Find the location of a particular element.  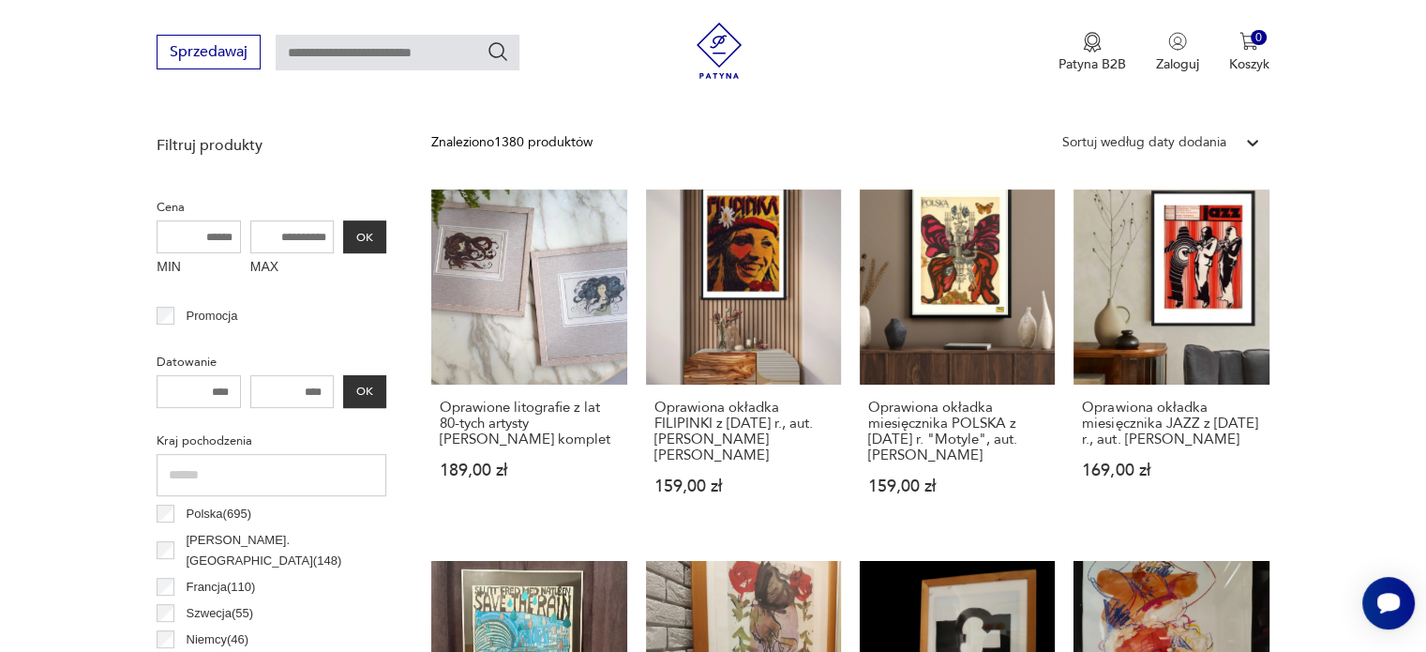

div: Znaleziono 1380 produktów is located at coordinates (512, 143).